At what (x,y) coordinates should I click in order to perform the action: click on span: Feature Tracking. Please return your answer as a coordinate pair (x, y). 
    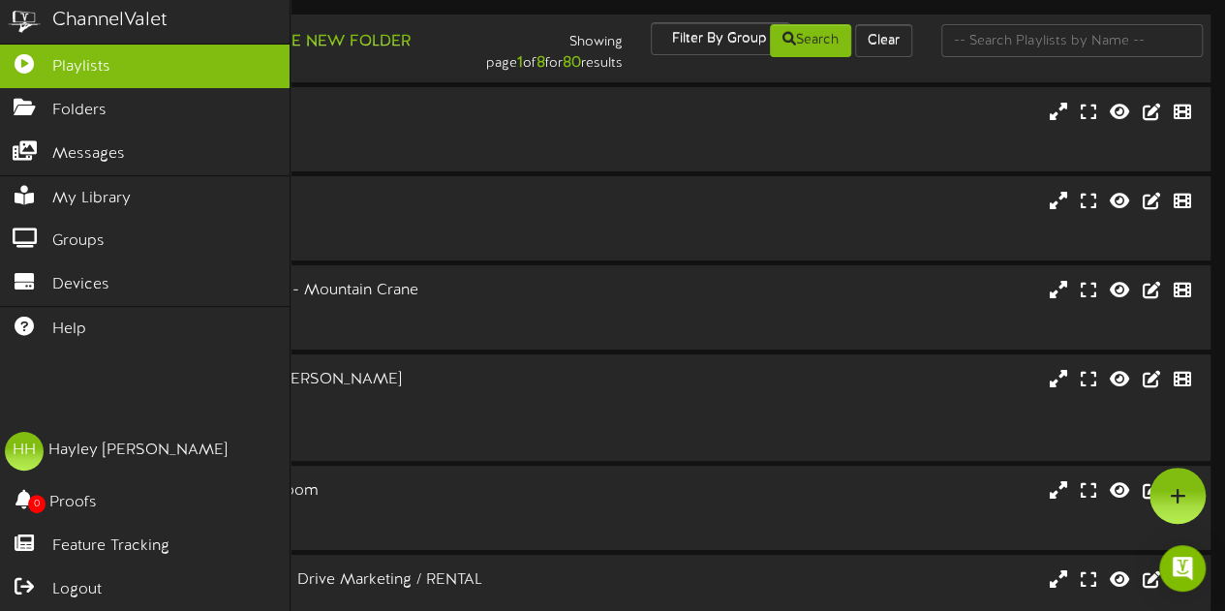
    Looking at the image, I should click on (110, 546).